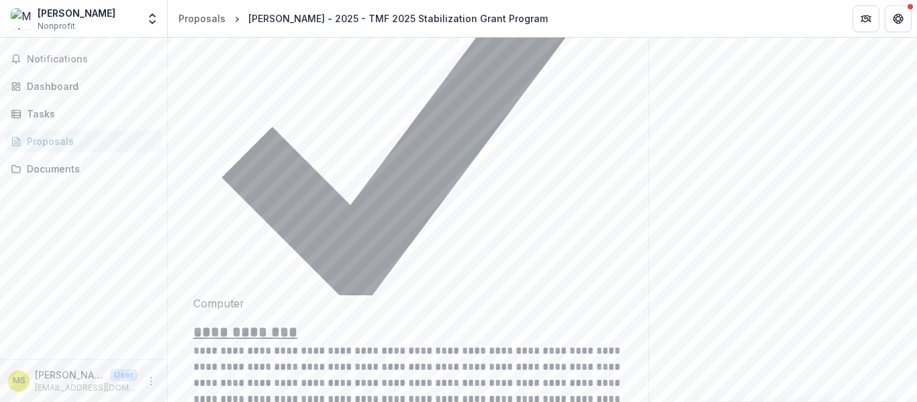 This screenshot has height=402, width=917. What do you see at coordinates (363, 18) in the screenshot?
I see `nav: breadcrumb` at bounding box center [363, 18].